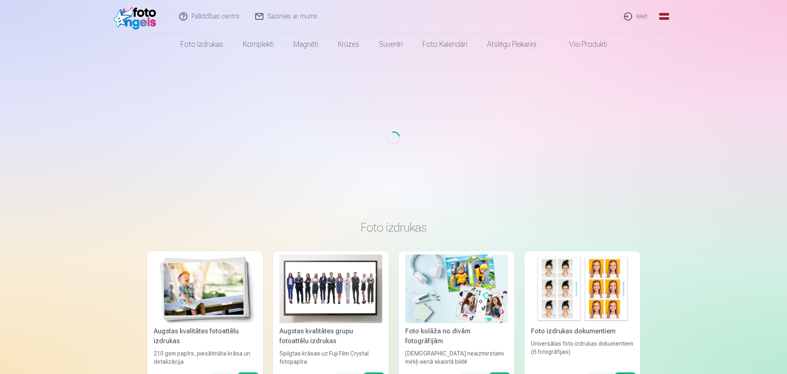 Image resolution: width=787 pixels, height=374 pixels. What do you see at coordinates (456, 289) in the screenshot?
I see `img: Foto kolāža no divām fotogrāfijām` at bounding box center [456, 289].